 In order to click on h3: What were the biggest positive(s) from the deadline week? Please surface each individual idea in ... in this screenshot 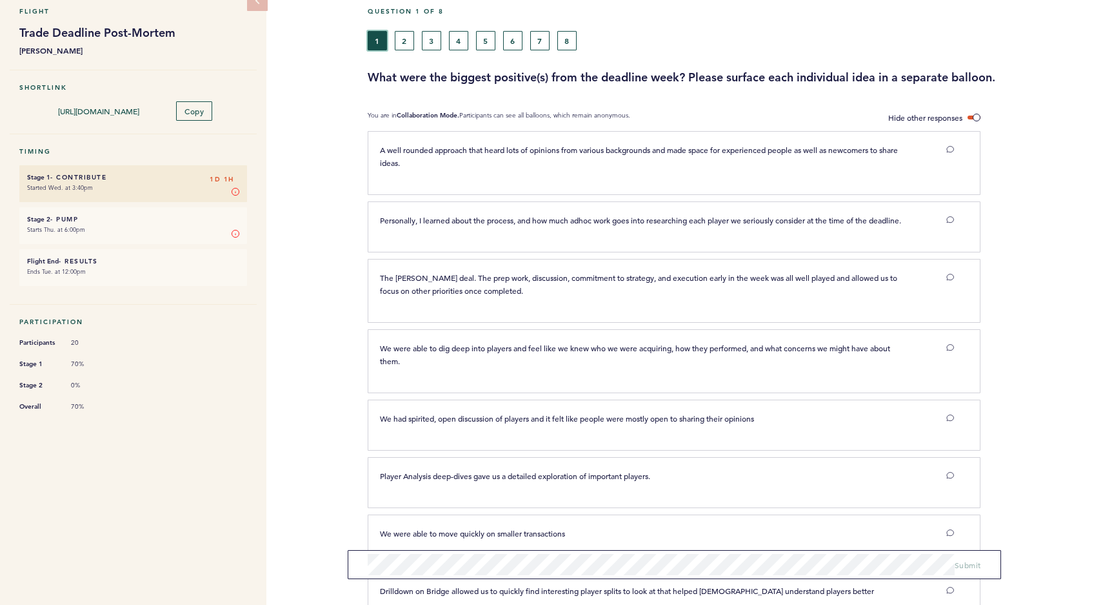, I will do `click(730, 77)`.